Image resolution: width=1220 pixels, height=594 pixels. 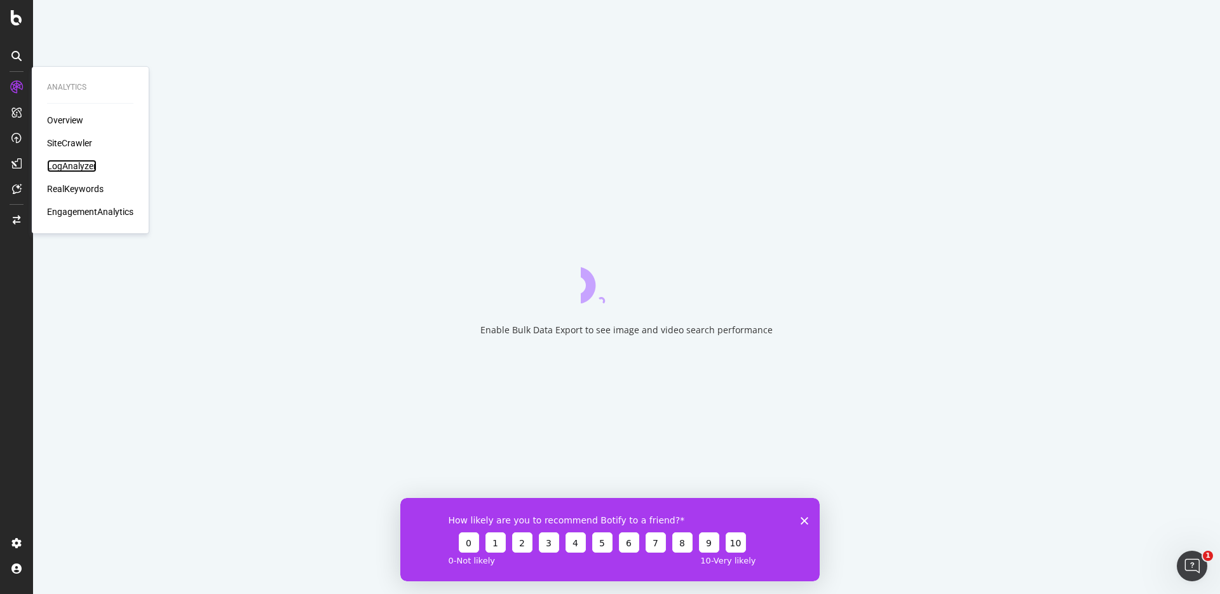 What do you see at coordinates (69, 143) in the screenshot?
I see `div: SiteCrawler` at bounding box center [69, 143].